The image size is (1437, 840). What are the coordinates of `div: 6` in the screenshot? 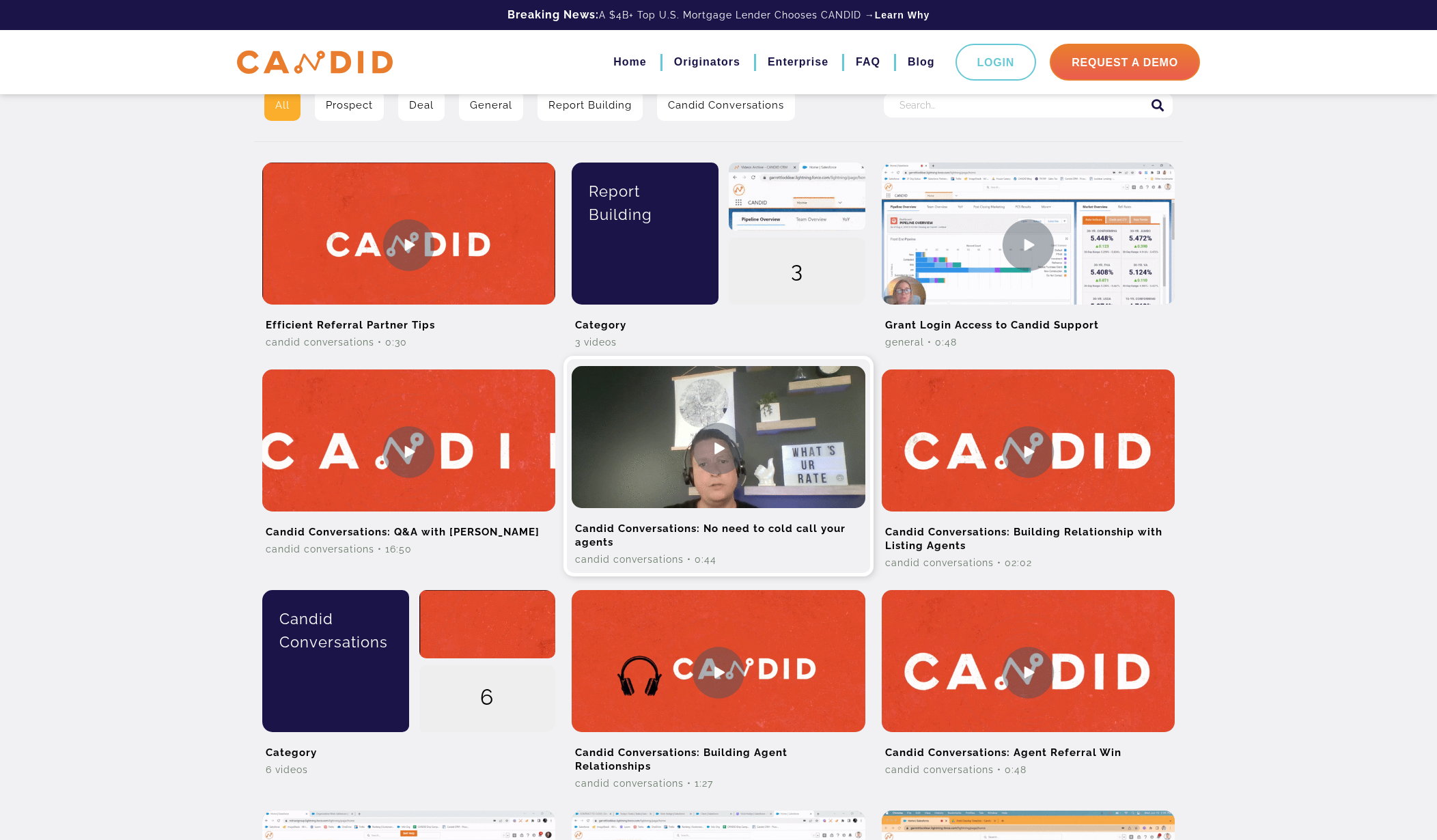 It's located at (487, 700).